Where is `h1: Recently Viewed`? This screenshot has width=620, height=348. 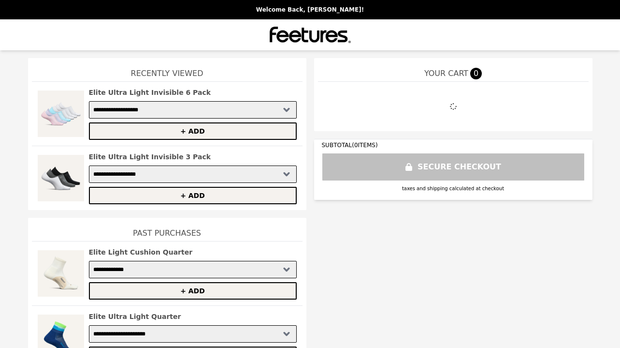
h1: Recently Viewed is located at coordinates (167, 70).